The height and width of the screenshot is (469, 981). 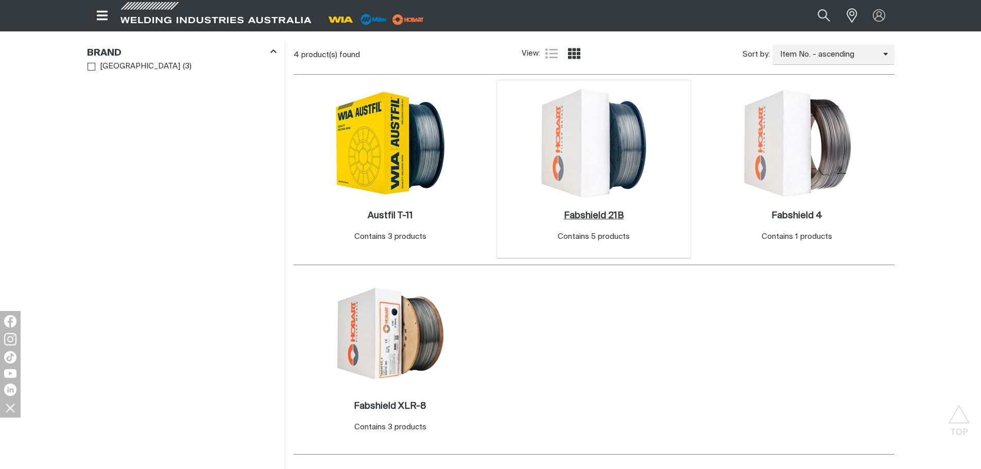 I want to click on span: product(s) found, so click(x=330, y=55).